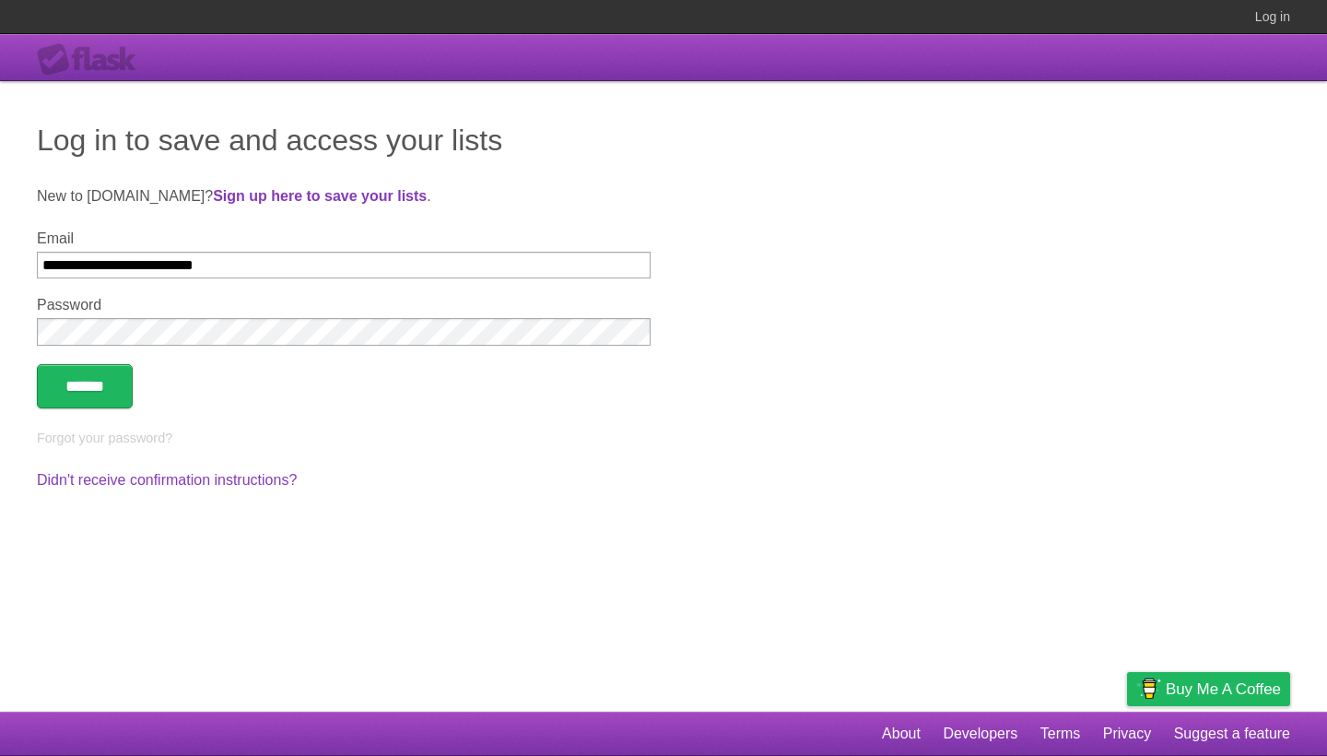 Image resolution: width=1327 pixels, height=756 pixels. Describe the element at coordinates (320, 195) in the screenshot. I see `strong: Sign up here to save your lists` at that location.